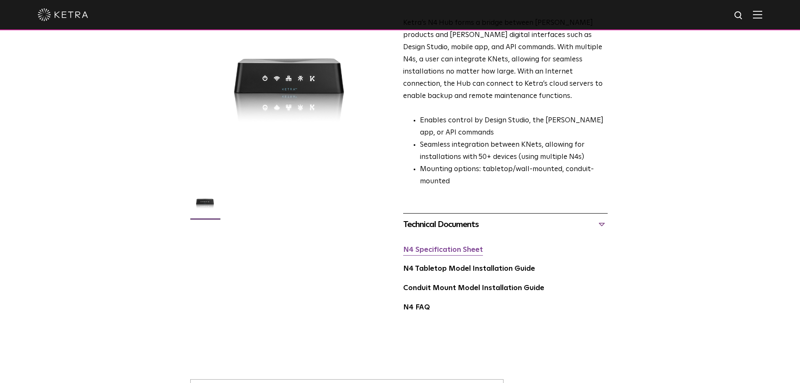 This screenshot has height=383, width=800. I want to click on div: Technical Documents, so click(505, 224).